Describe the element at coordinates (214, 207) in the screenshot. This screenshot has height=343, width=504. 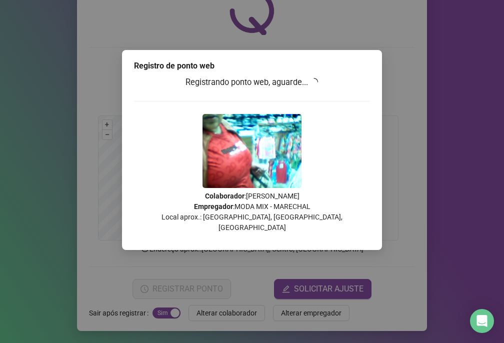
I see `strong: Empregador` at that location.